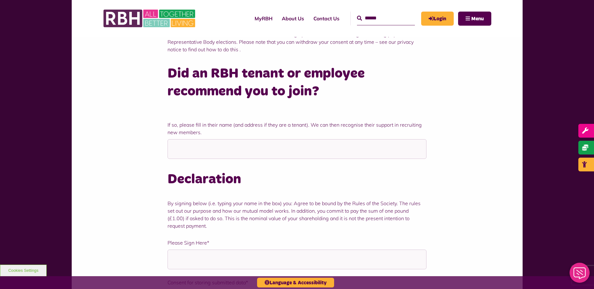  Describe the element at coordinates (477, 19) in the screenshot. I see `span: Menu` at that location.